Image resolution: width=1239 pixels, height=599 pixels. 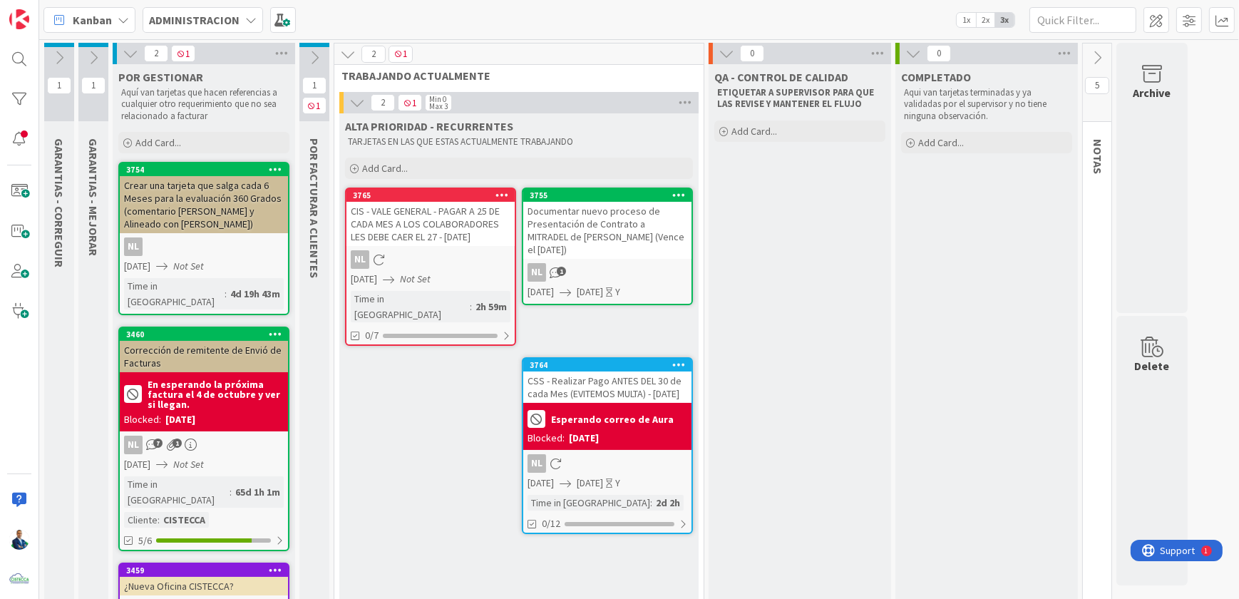 What do you see at coordinates (204, 238) in the screenshot?
I see `a: 3754Crear una tarjeta que salga cada 6 Meses para la evaluación 360 Grados (comentario [PERSON_NA...` at bounding box center [204, 238].